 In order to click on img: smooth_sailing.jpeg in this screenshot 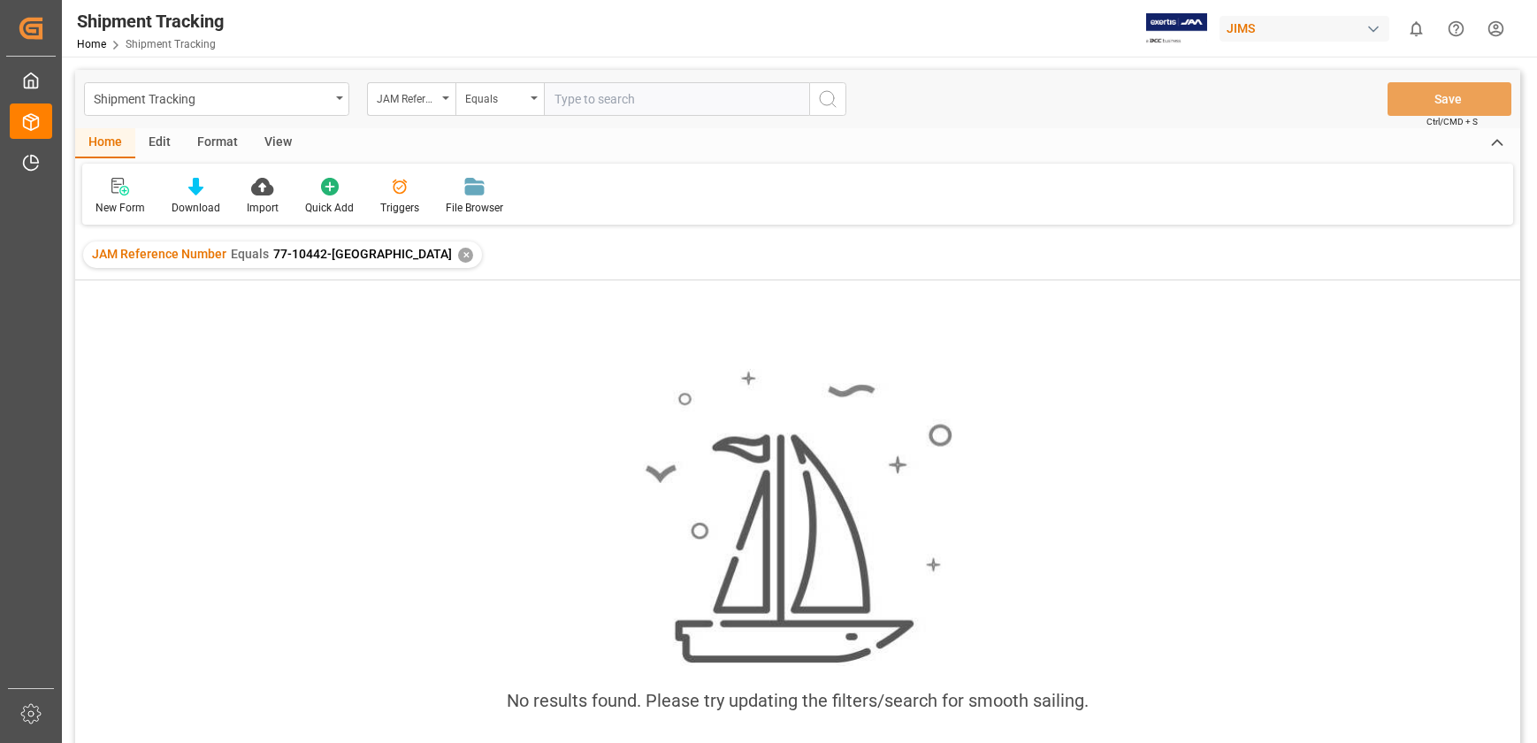, I will do `click(798, 517)`.